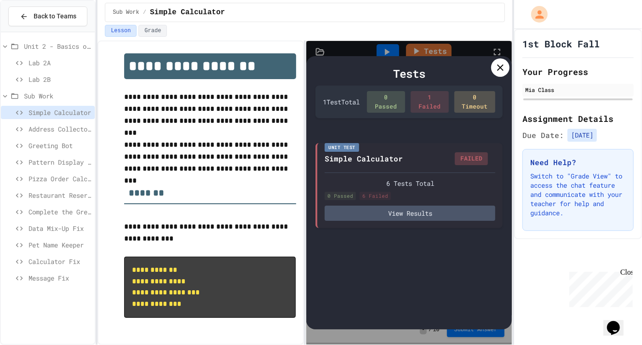 This screenshot has width=642, height=345. Describe the element at coordinates (121, 31) in the screenshot. I see `button: Lesson` at that location.